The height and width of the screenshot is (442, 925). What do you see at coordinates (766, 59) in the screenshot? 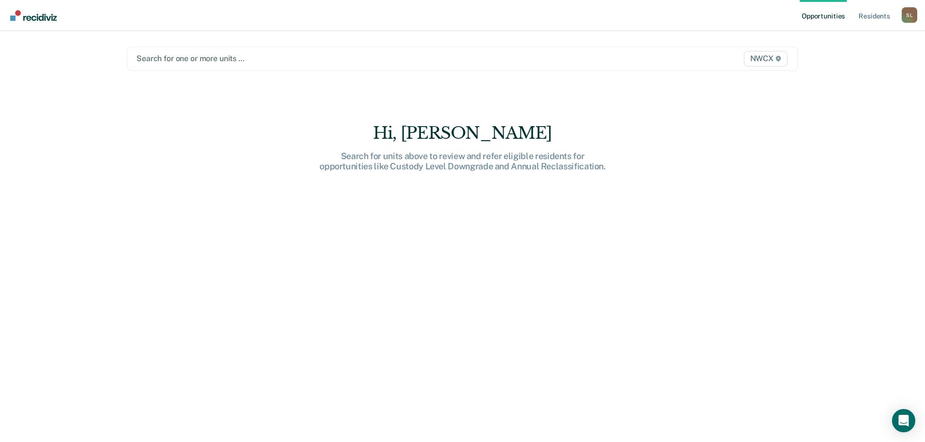
I see `span: NWCX` at bounding box center [766, 59].